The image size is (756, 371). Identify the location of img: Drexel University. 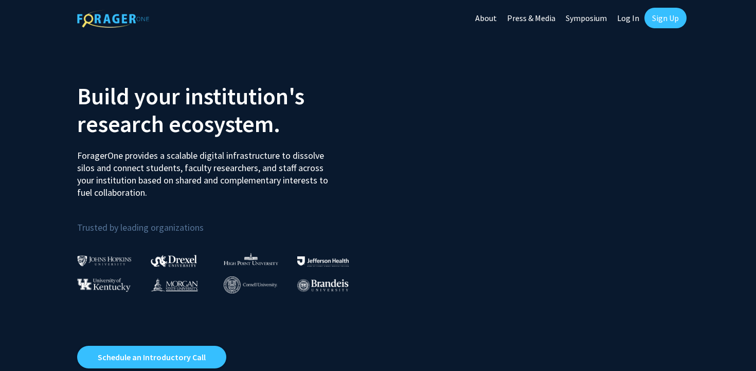
(174, 261).